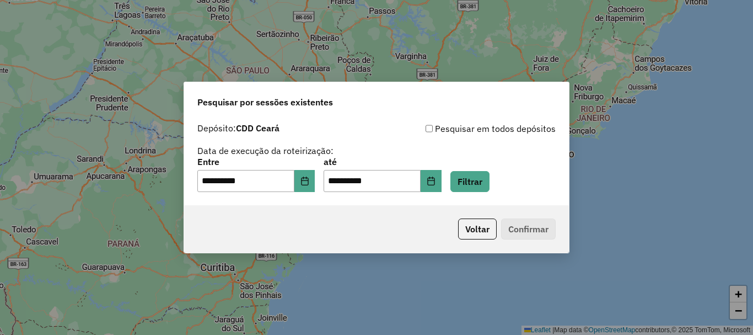 This screenshot has width=753, height=335. Describe the element at coordinates (265, 102) in the screenshot. I see `span: Pesquisar por sessões existentes` at that location.